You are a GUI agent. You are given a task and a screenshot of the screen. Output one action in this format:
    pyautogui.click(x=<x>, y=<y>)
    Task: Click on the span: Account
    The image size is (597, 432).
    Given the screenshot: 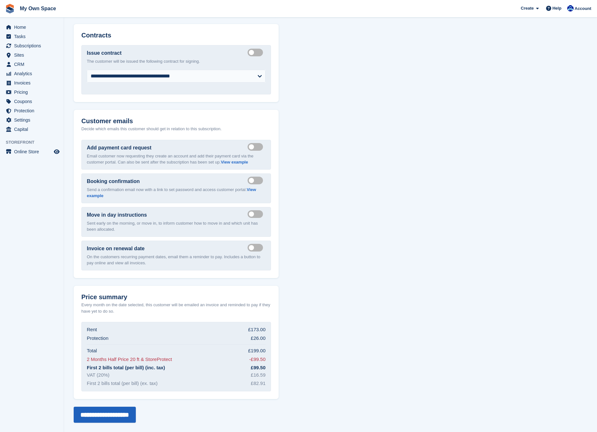 What is the action you would take?
    pyautogui.click(x=583, y=9)
    